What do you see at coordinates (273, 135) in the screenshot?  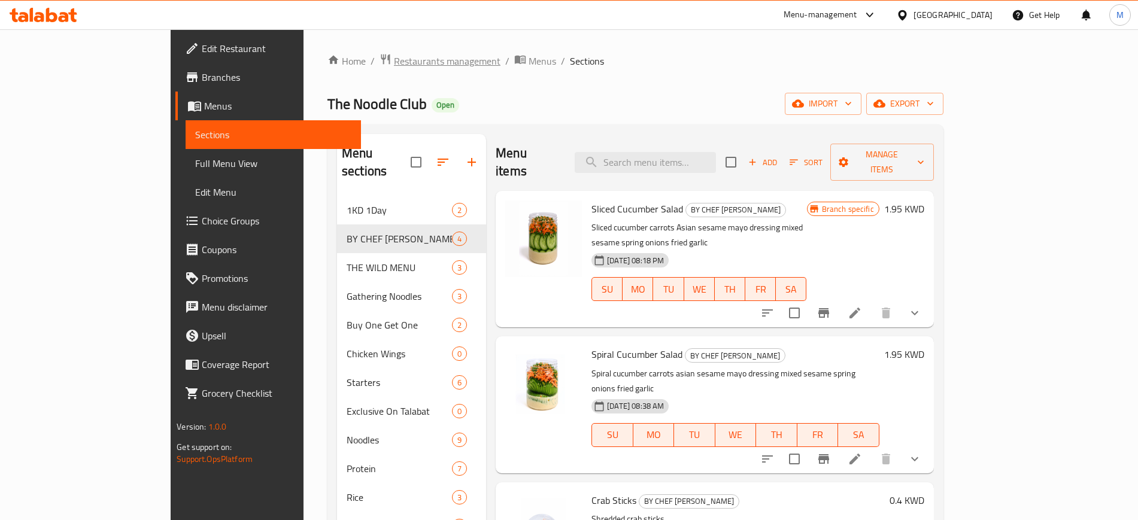 I see `span: Sections` at bounding box center [273, 135].